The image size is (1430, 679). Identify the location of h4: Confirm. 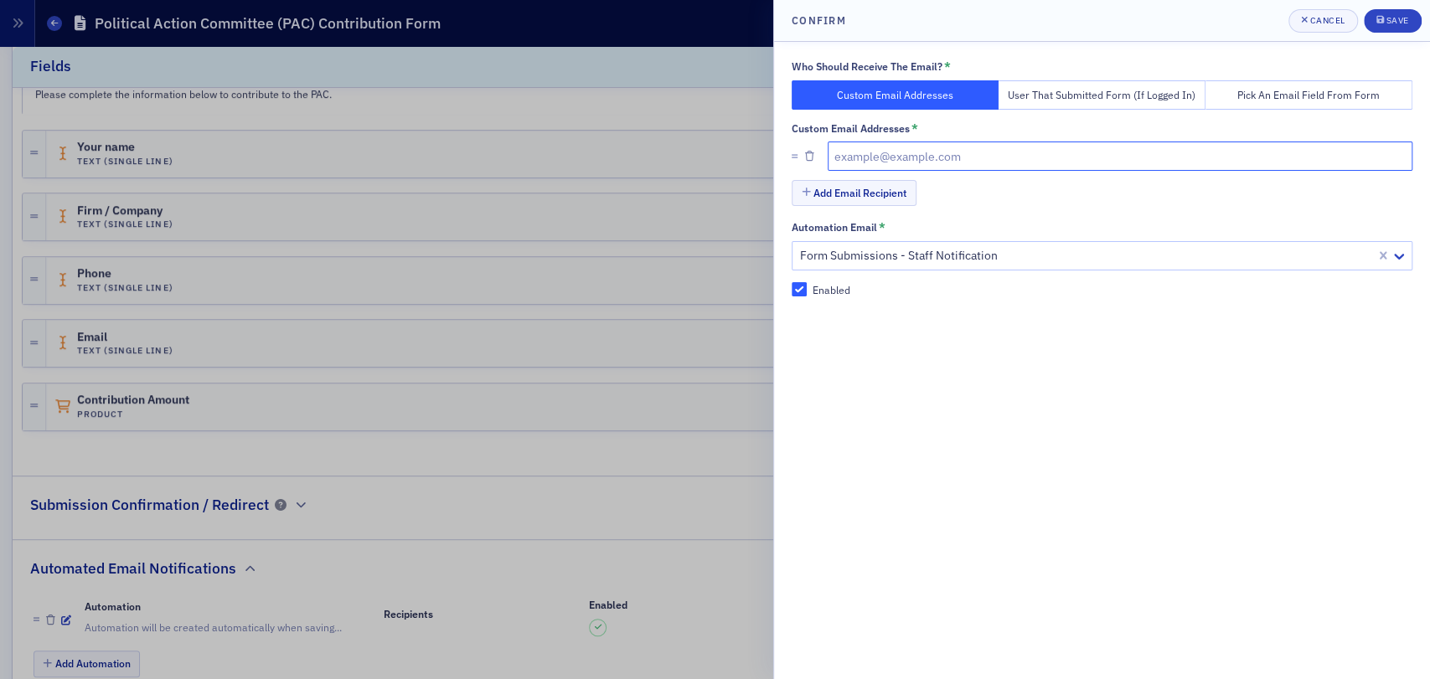
(819, 20).